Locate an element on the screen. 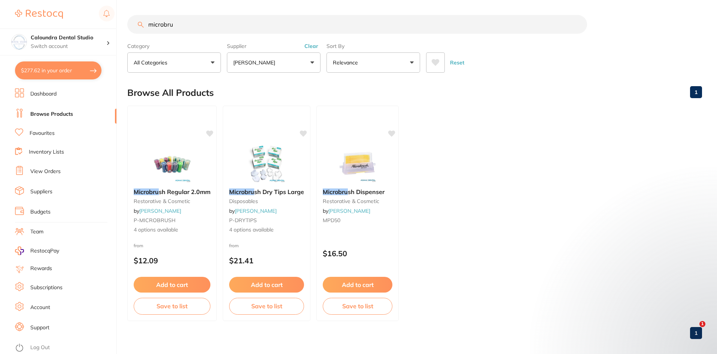 This screenshot has height=354, width=717. p: Relevance is located at coordinates (347, 63).